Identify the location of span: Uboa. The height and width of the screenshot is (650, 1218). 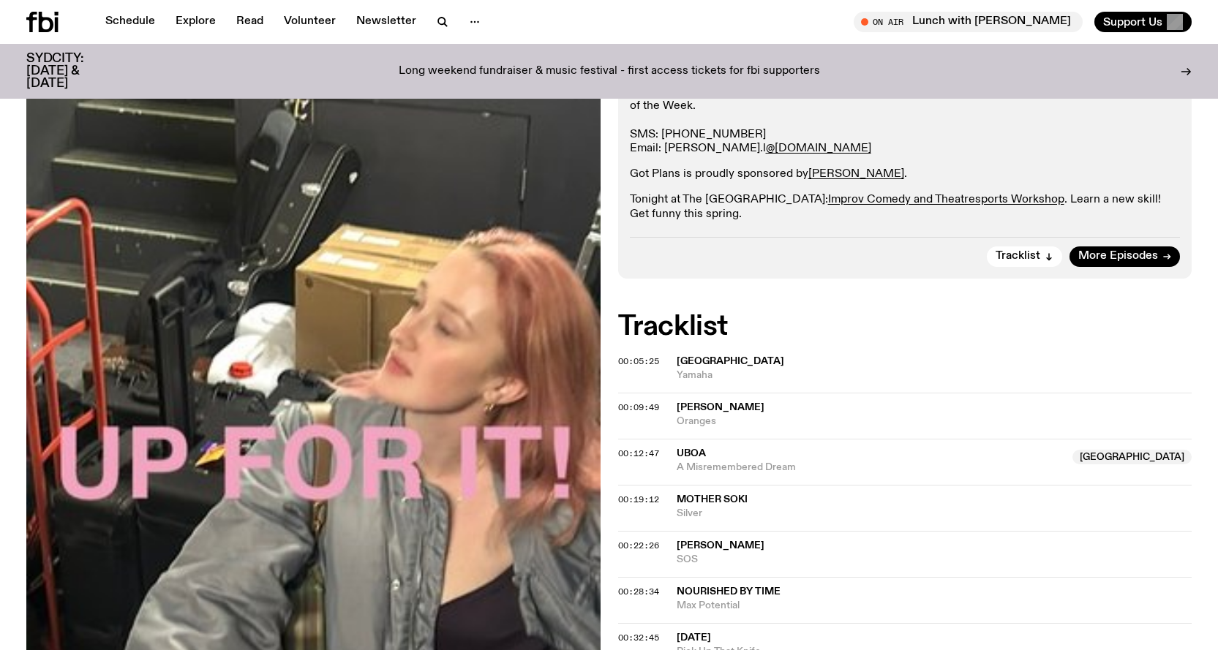
(691, 454).